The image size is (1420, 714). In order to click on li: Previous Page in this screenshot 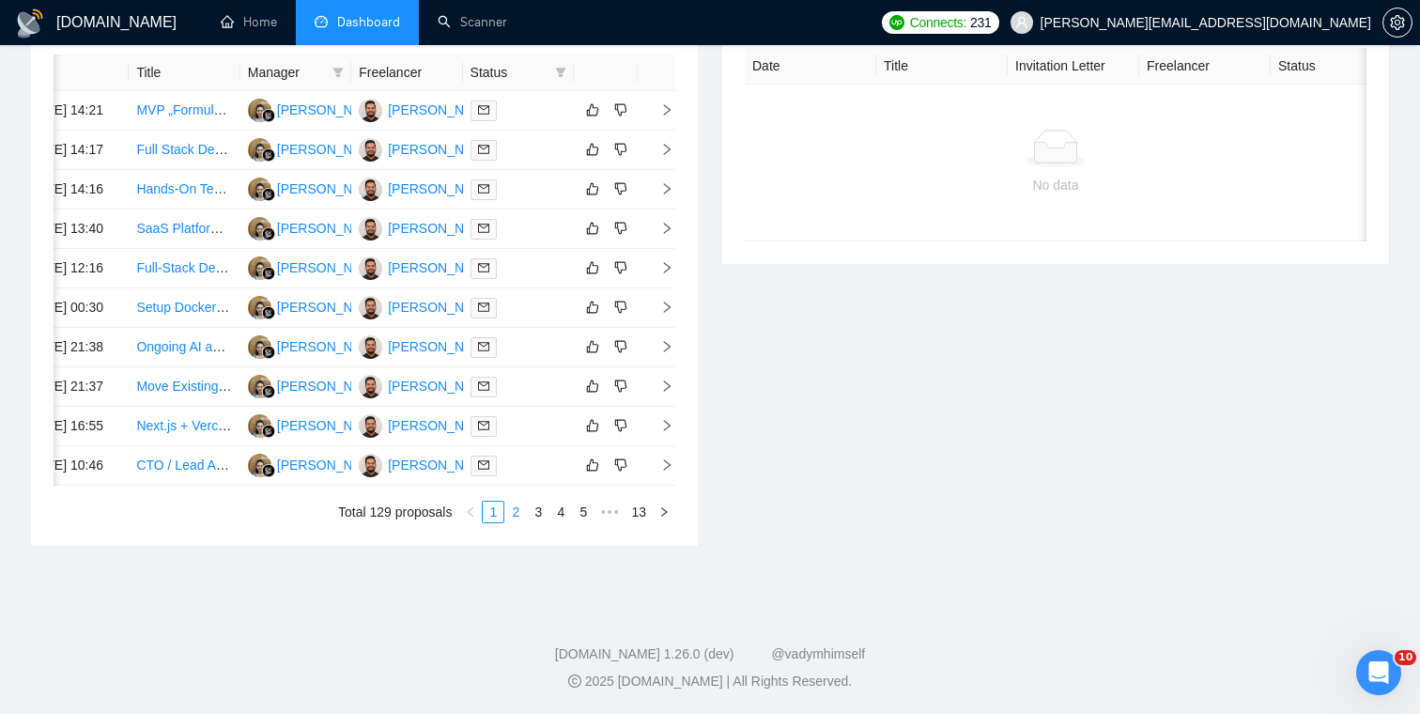, I will do `click(471, 512)`.